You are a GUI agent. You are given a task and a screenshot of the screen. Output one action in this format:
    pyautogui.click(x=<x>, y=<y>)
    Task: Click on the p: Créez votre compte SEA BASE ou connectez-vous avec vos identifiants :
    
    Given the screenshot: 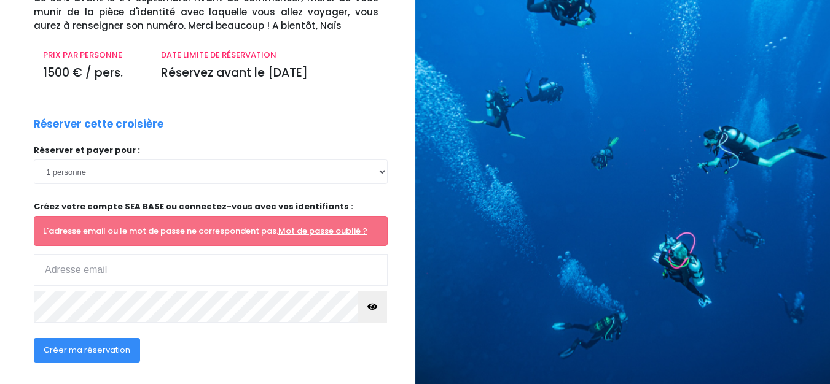 What is the action you would take?
    pyautogui.click(x=211, y=207)
    